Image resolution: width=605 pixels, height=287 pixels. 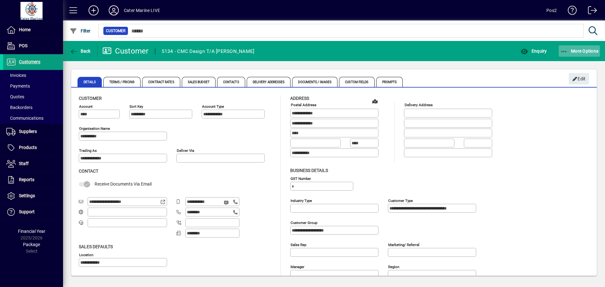 What do you see at coordinates (33, 148) in the screenshot?
I see `a: Products` at bounding box center [33, 148].